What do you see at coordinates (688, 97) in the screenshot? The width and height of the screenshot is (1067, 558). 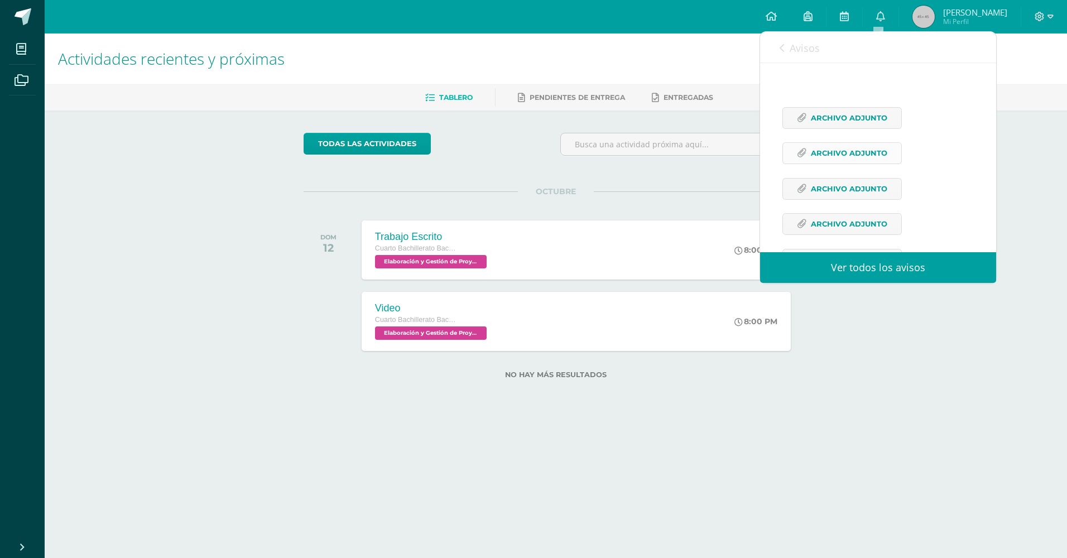 I see `span: Entregadas` at bounding box center [688, 97].